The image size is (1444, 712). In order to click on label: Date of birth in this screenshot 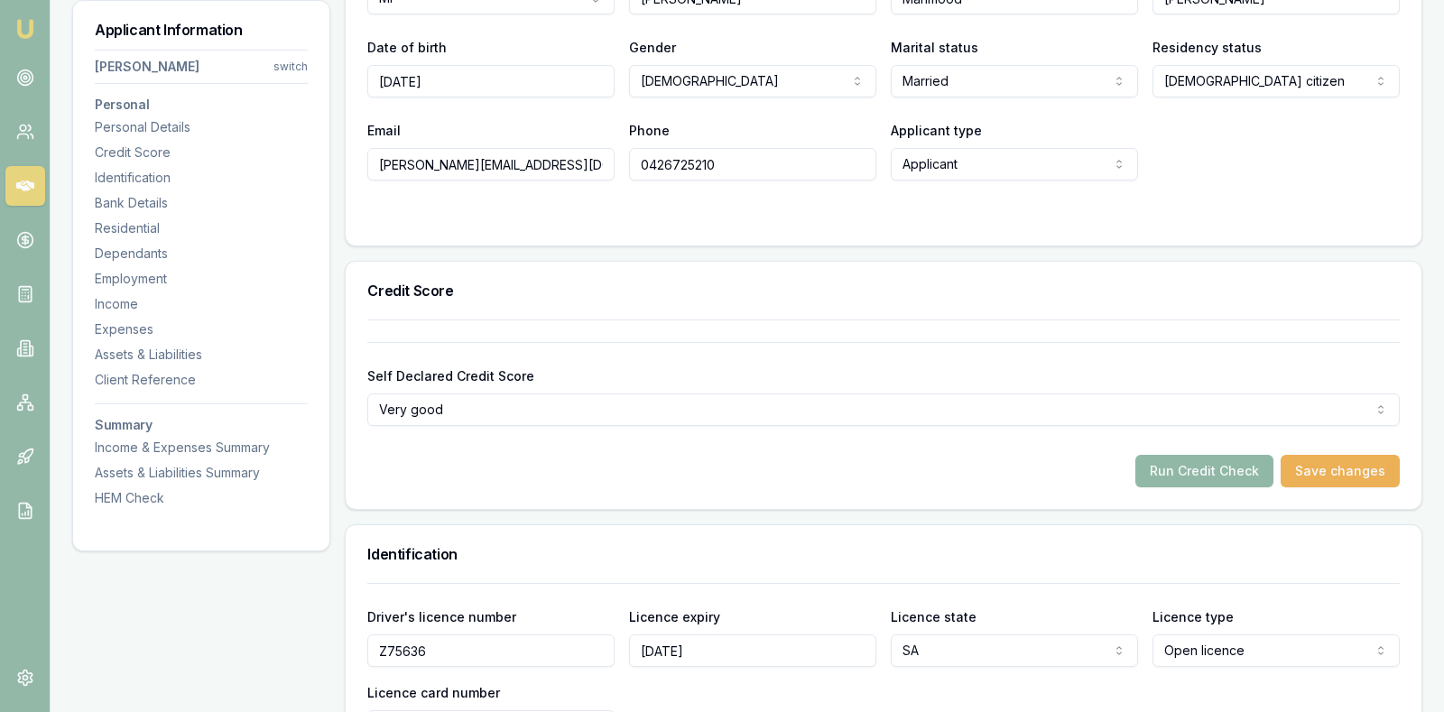, I will do `click(407, 47)`.